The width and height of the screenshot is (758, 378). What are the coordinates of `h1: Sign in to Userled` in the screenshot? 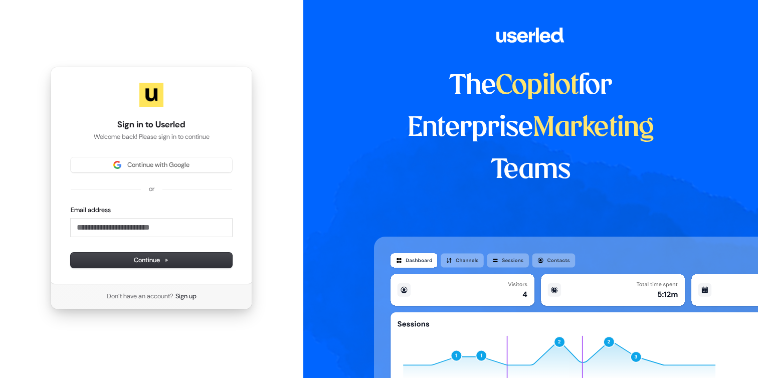 It's located at (151, 125).